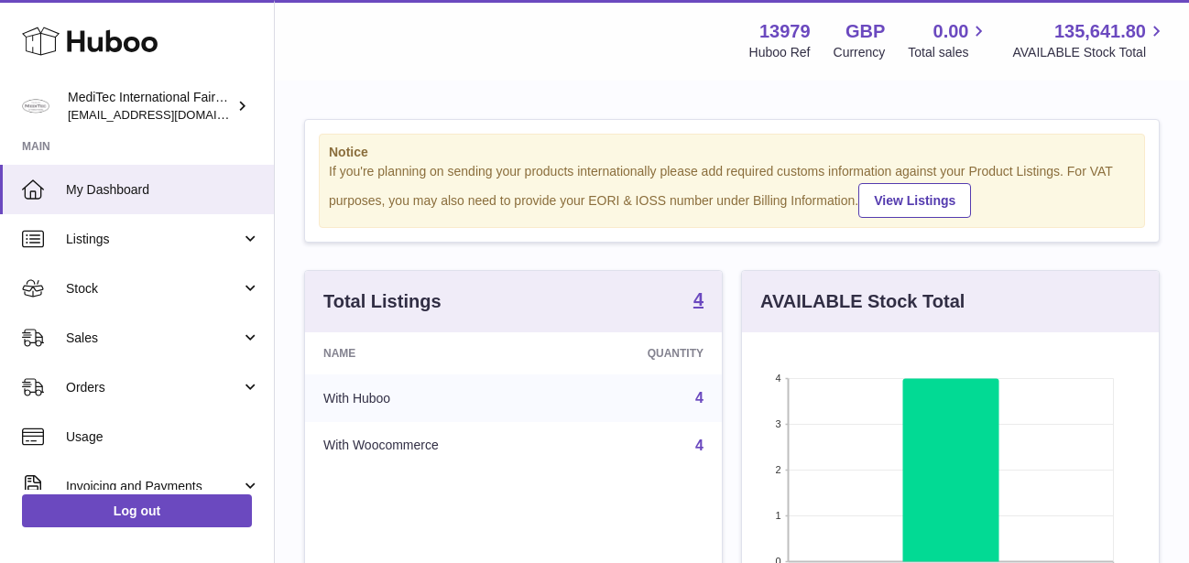 Image resolution: width=1189 pixels, height=563 pixels. What do you see at coordinates (153, 387) in the screenshot?
I see `span: Orders` at bounding box center [153, 387].